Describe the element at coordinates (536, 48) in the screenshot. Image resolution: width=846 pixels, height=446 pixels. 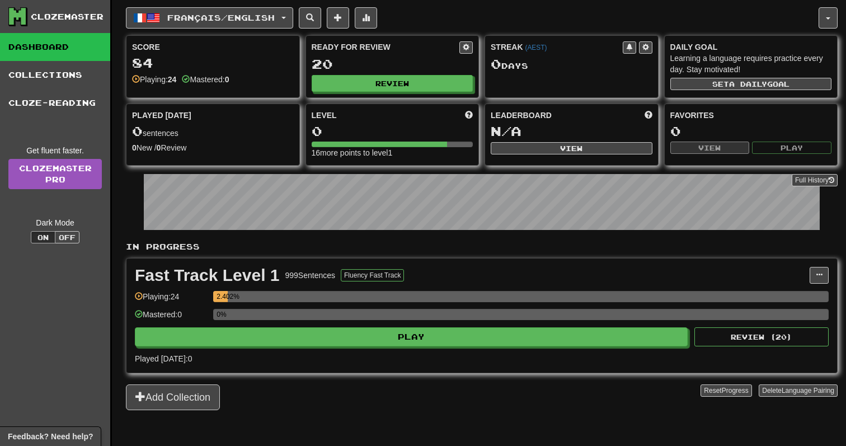
I see `a: (AEST)` at that location.